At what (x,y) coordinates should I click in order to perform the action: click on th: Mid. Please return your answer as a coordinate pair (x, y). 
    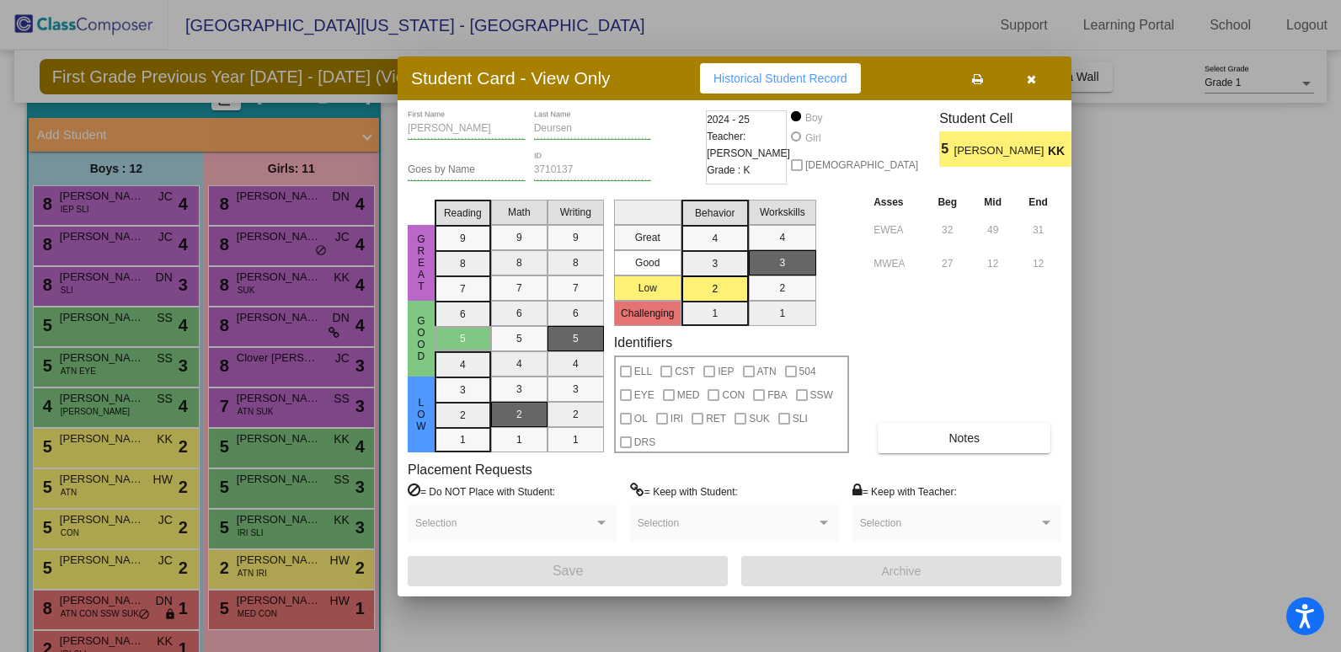
    Looking at the image, I should click on (992, 202).